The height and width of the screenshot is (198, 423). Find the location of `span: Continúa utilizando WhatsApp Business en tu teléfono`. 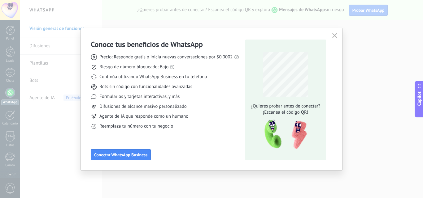

span: Continúa utilizando WhatsApp Business en tu teléfono is located at coordinates (153, 77).